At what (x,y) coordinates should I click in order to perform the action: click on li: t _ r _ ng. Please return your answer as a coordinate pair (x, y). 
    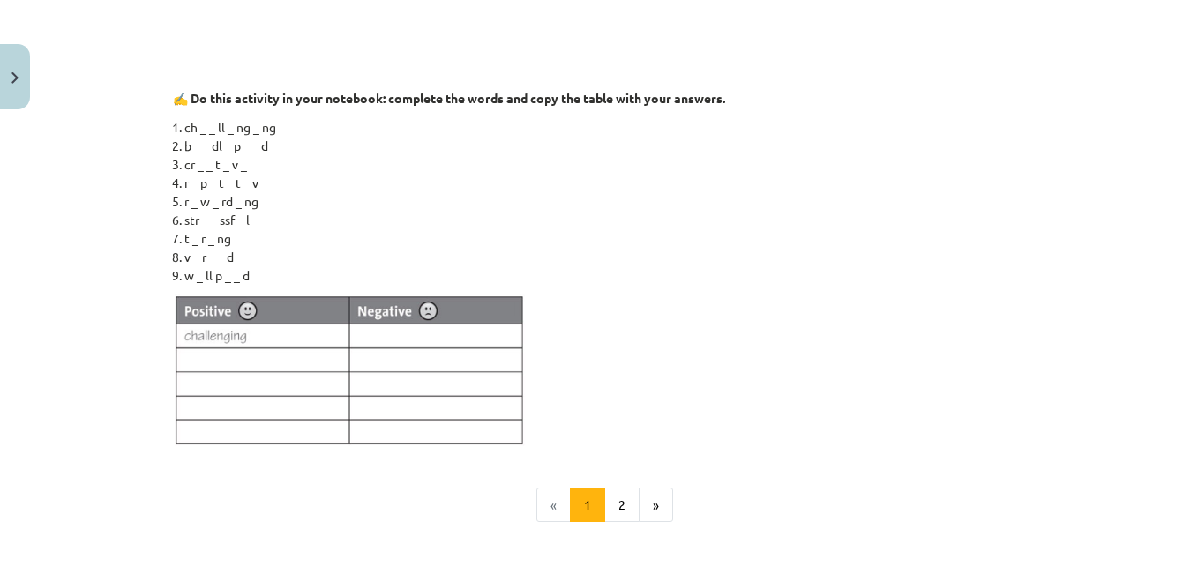
    Looking at the image, I should click on (604, 238).